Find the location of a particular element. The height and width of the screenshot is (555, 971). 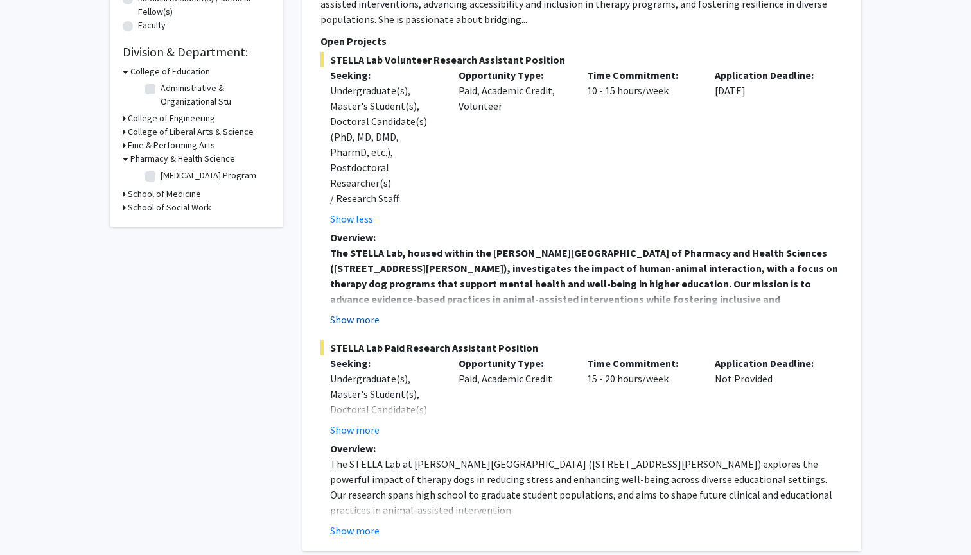

h3: School of Social Work is located at coordinates (169, 207).